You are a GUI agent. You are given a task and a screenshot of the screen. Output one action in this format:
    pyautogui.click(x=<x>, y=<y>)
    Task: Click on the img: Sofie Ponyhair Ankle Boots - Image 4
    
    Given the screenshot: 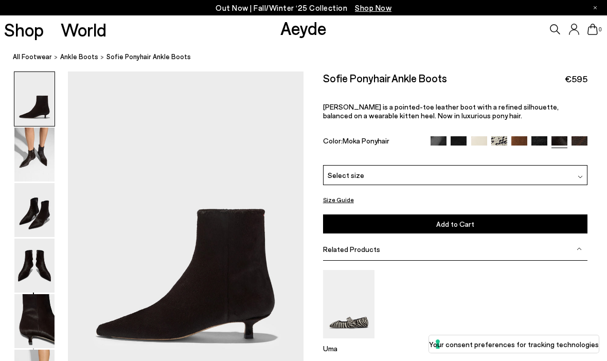 What is the action you would take?
    pyautogui.click(x=34, y=265)
    